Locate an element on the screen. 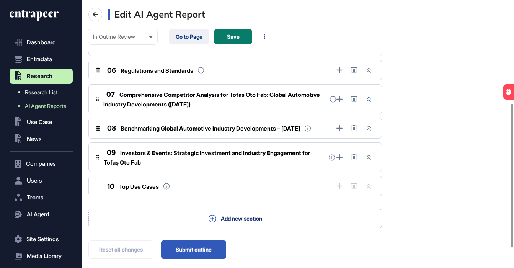  button: AI Agent is located at coordinates (41, 214).